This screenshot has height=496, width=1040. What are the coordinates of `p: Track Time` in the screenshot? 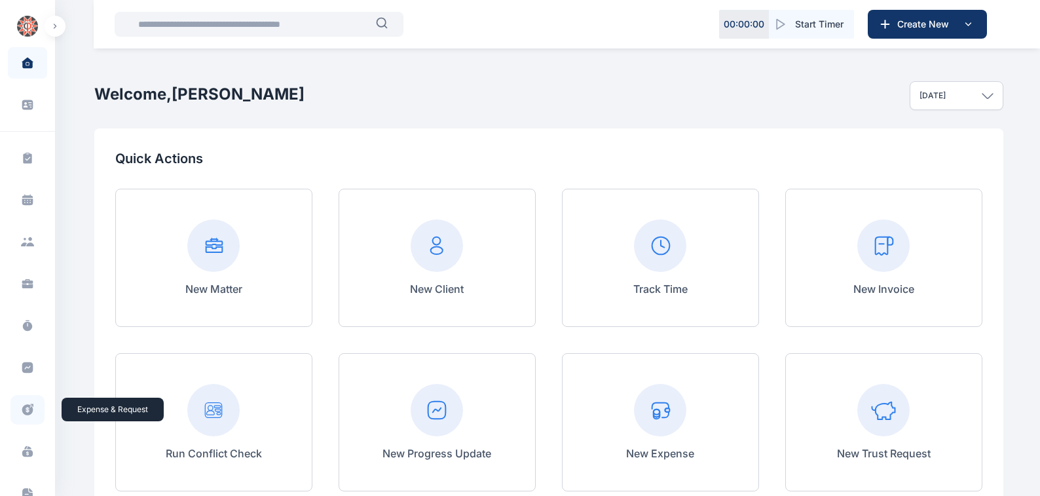 It's located at (660, 289).